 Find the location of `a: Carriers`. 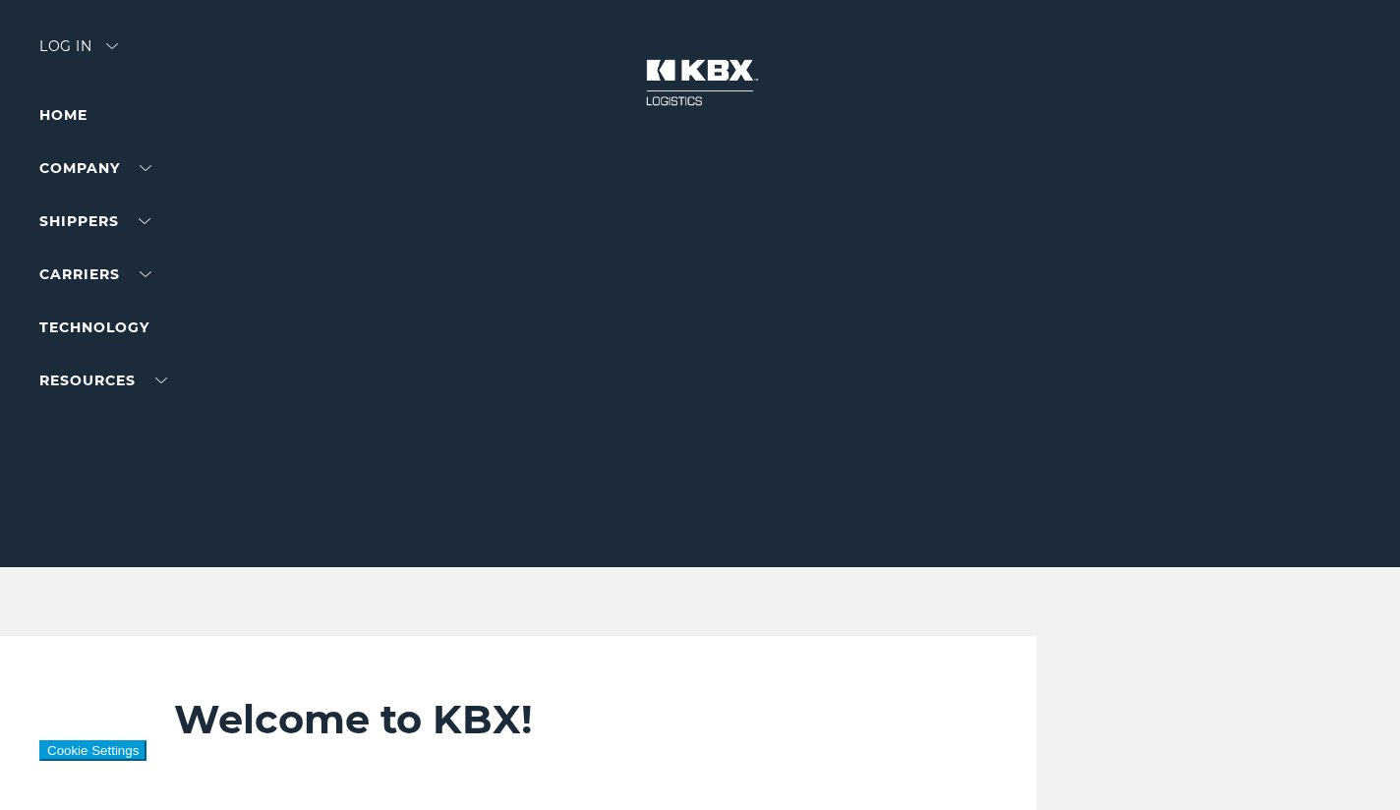

a: Carriers is located at coordinates (95, 274).